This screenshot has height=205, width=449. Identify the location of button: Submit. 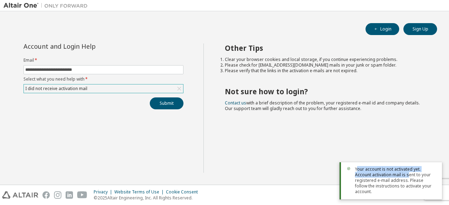
(167, 103).